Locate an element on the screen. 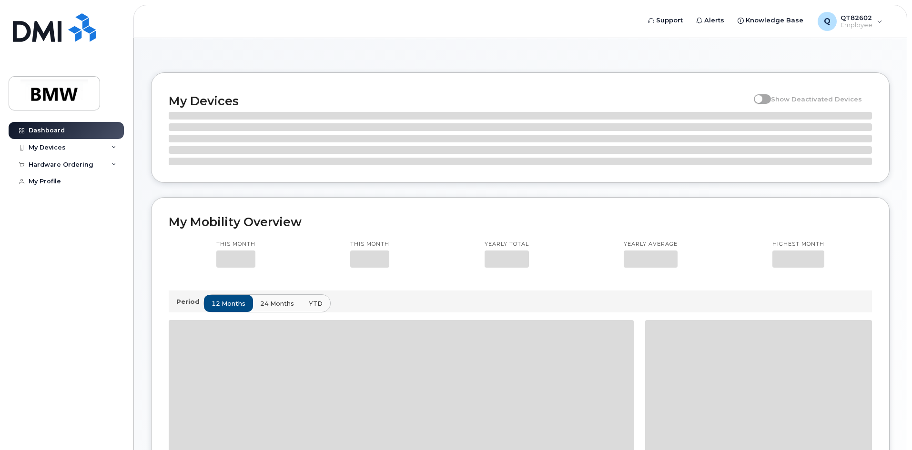 The height and width of the screenshot is (450, 912). span: 24 months is located at coordinates (277, 304).